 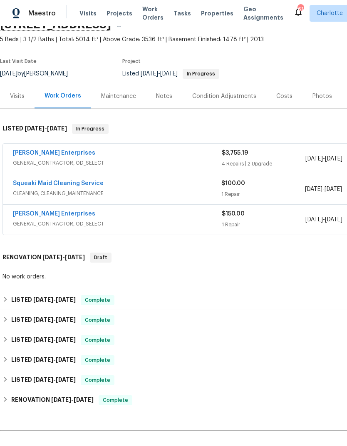 What do you see at coordinates (171, 74) in the screenshot?
I see `span: Listed` at bounding box center [171, 74].